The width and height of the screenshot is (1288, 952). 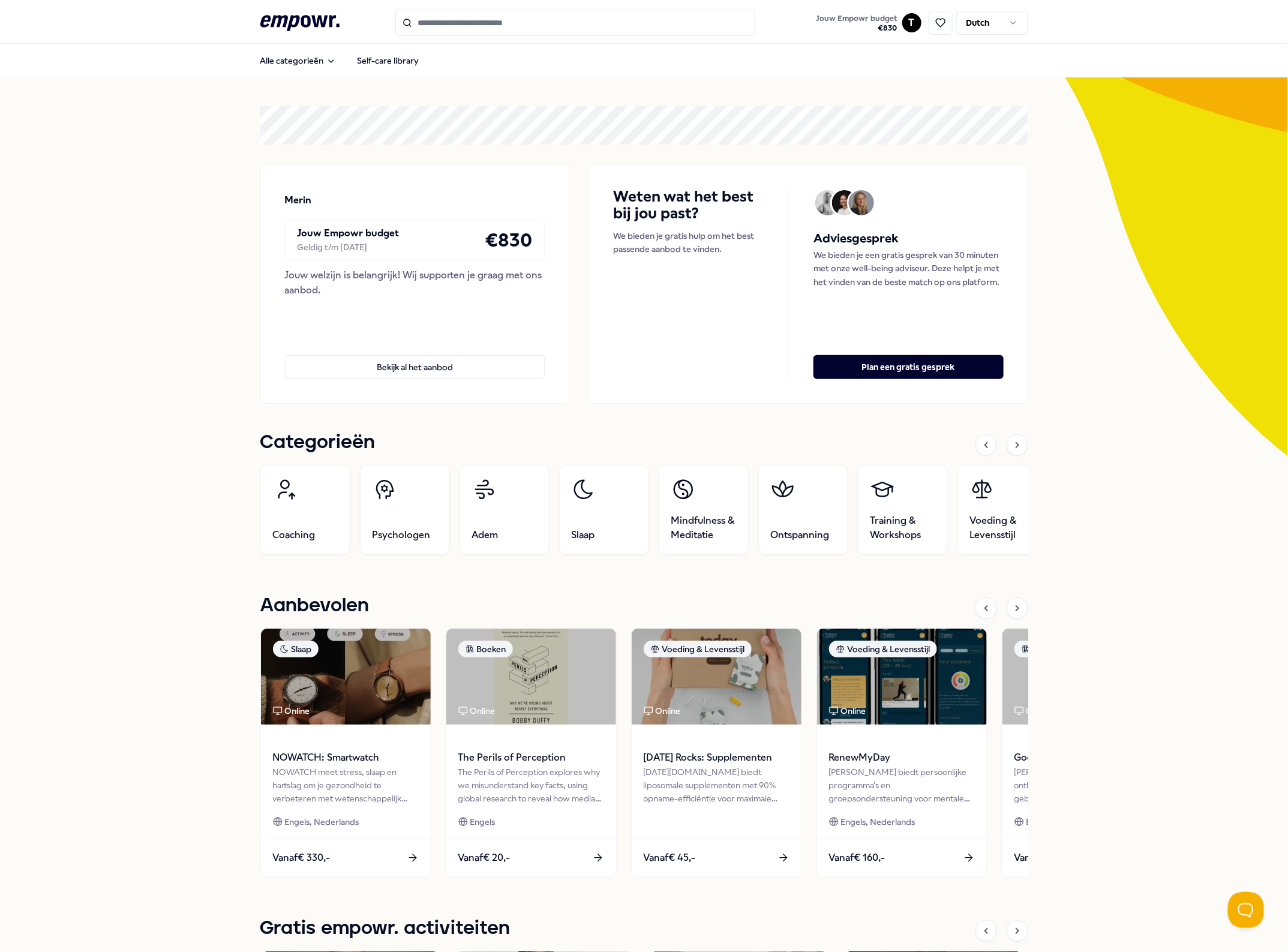 I want to click on h5: Adviesgesprek, so click(x=908, y=239).